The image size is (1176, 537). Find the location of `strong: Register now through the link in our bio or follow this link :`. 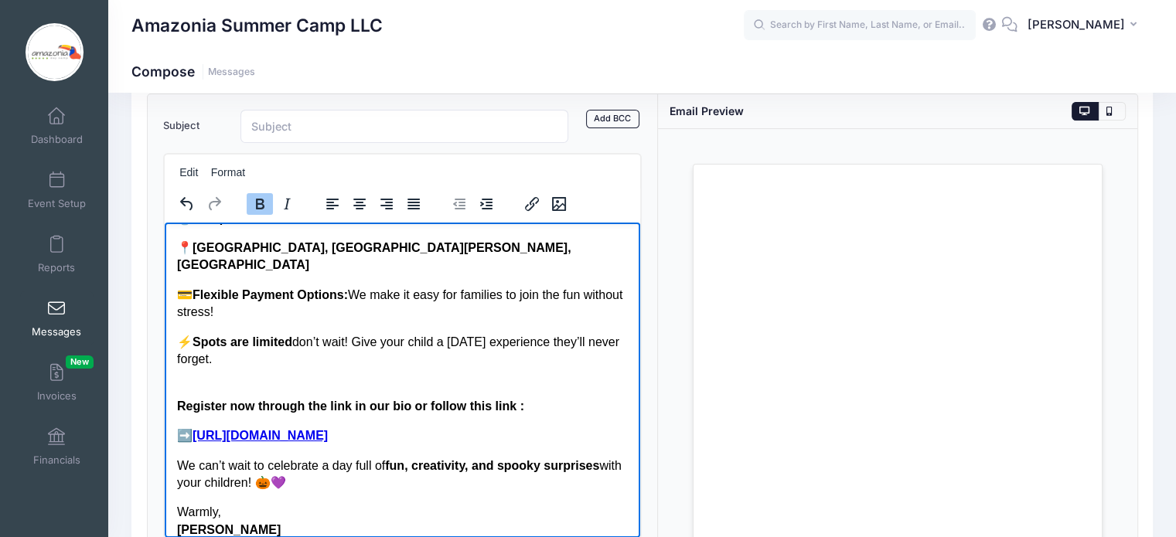

strong: Register now through the link in our bio or follow this link : is located at coordinates (186, 183).